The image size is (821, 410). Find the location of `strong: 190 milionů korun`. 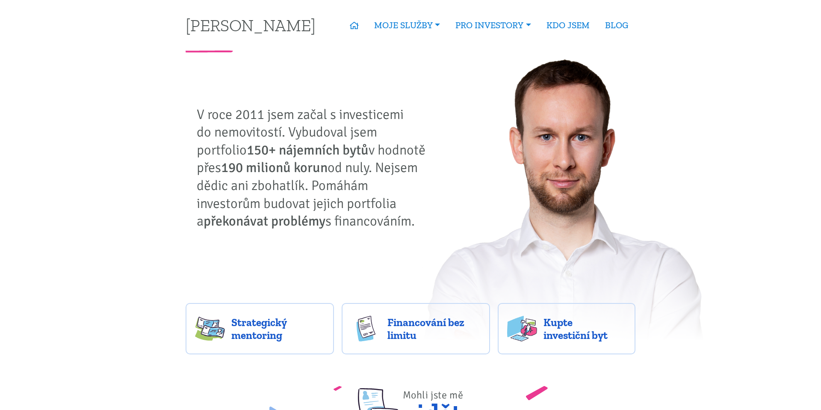

strong: 190 milionů korun is located at coordinates (274, 167).